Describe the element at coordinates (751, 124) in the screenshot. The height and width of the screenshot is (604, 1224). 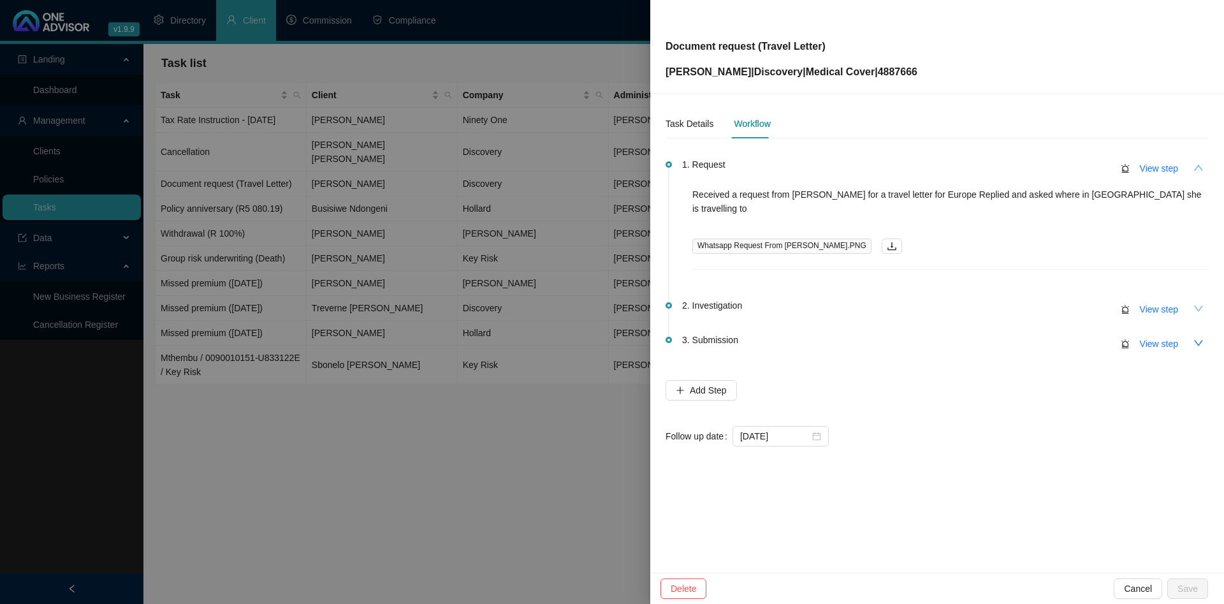
I see `div: Workflow` at that location.